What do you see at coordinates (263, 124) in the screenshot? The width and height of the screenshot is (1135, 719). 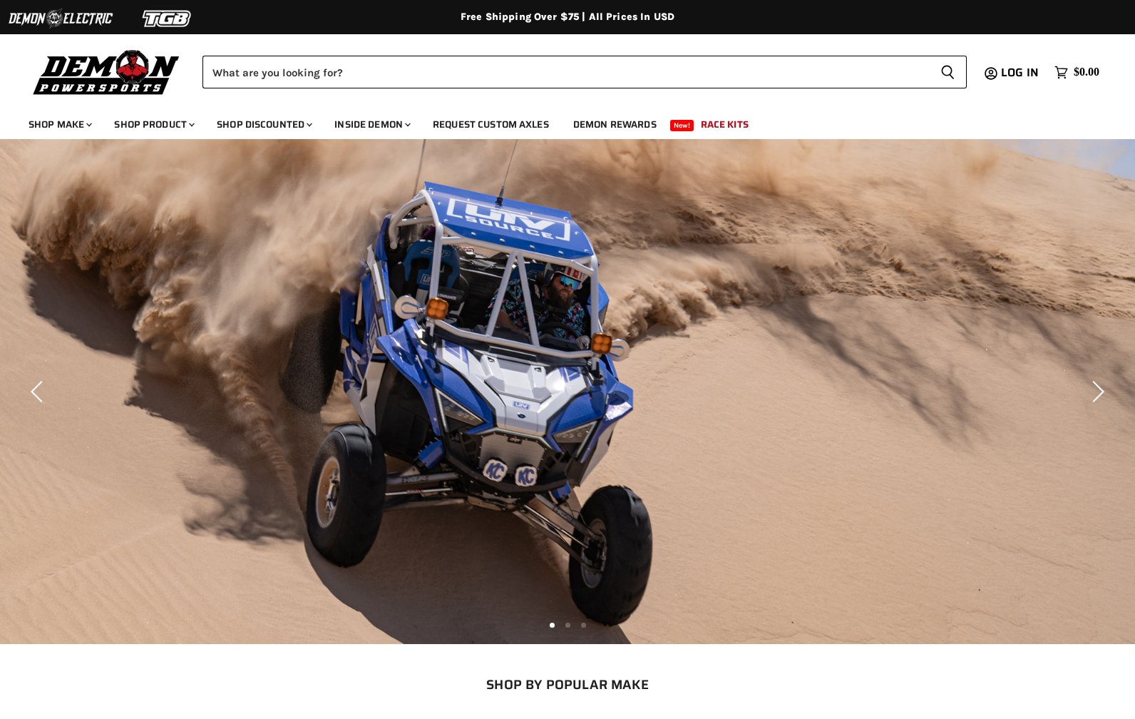 I see `a: Shop Discounted` at bounding box center [263, 124].